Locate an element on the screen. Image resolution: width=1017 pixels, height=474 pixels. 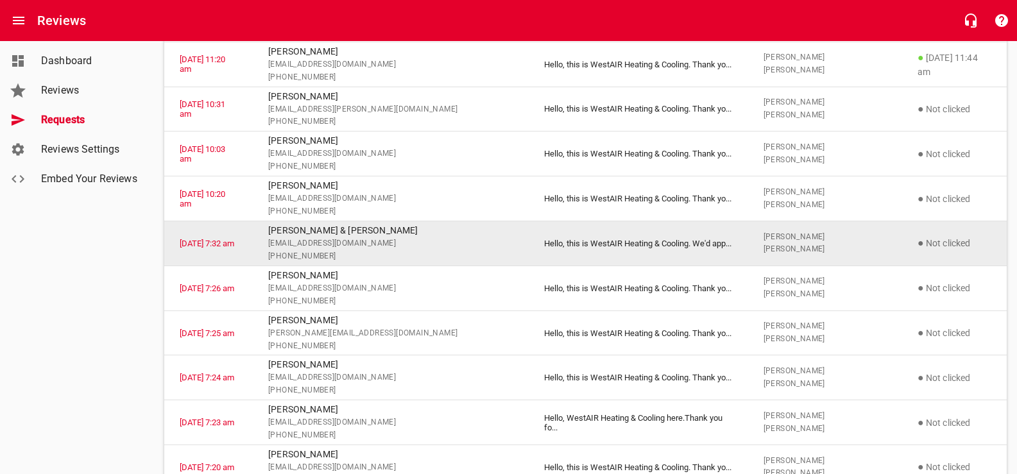
span: Embed Your Reviews is located at coordinates (90, 179).